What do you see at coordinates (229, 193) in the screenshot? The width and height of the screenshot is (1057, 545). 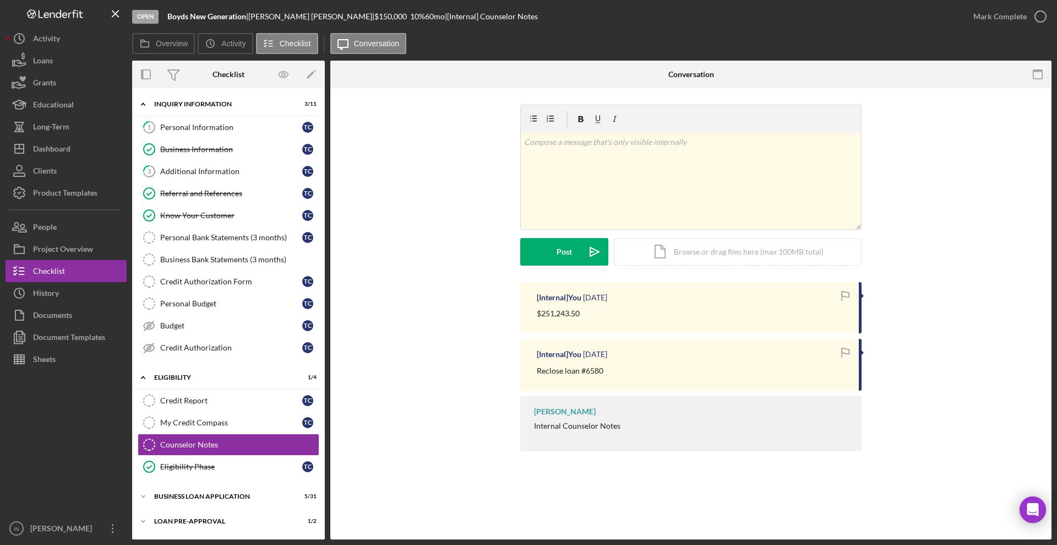 I see `a: Referral and ReferencesTC` at bounding box center [229, 193].